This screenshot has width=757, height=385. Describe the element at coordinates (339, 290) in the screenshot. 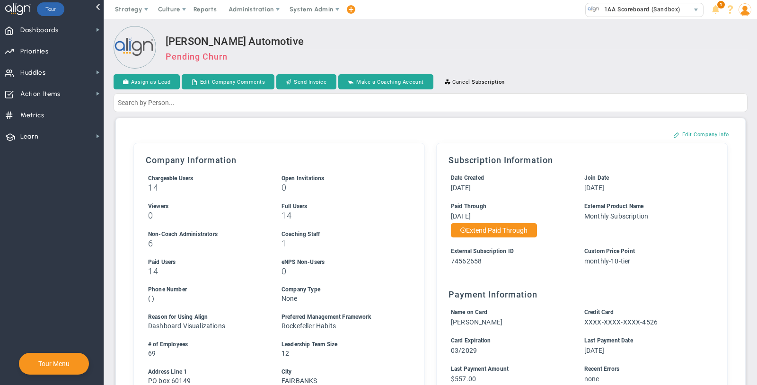

I see `div: Company Type` at that location.